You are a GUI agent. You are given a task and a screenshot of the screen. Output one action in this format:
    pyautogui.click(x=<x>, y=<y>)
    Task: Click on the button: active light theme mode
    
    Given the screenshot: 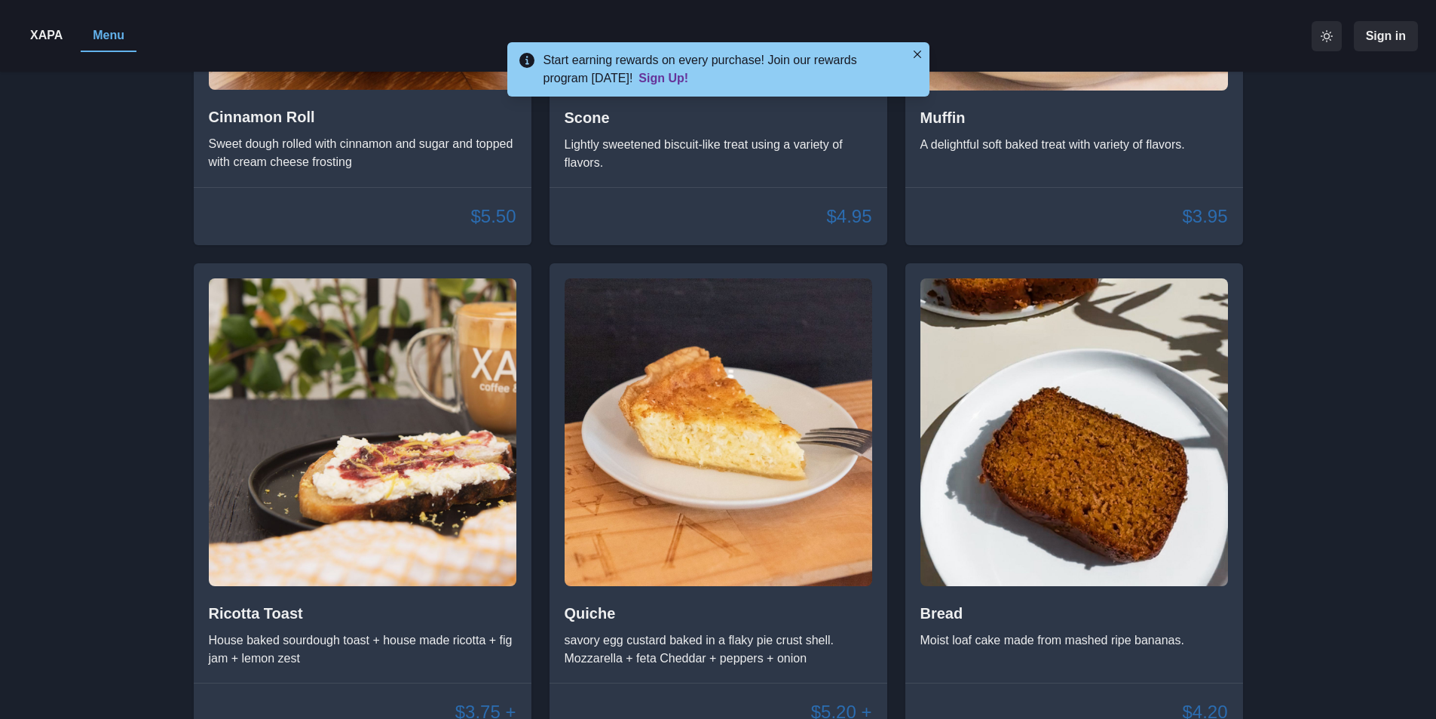 What is the action you would take?
    pyautogui.click(x=1327, y=36)
    